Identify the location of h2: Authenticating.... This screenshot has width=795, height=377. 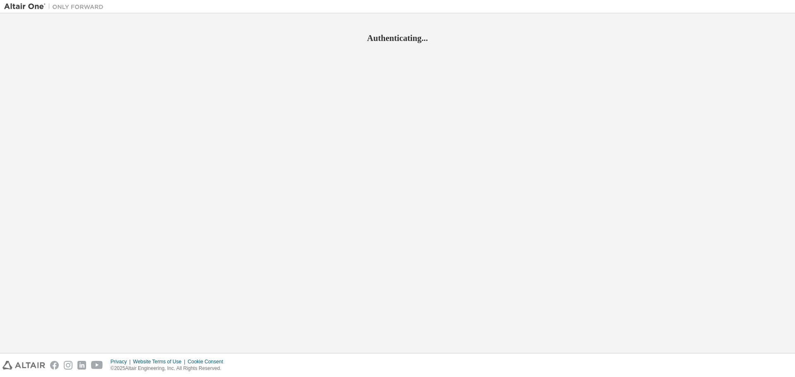
(398, 38).